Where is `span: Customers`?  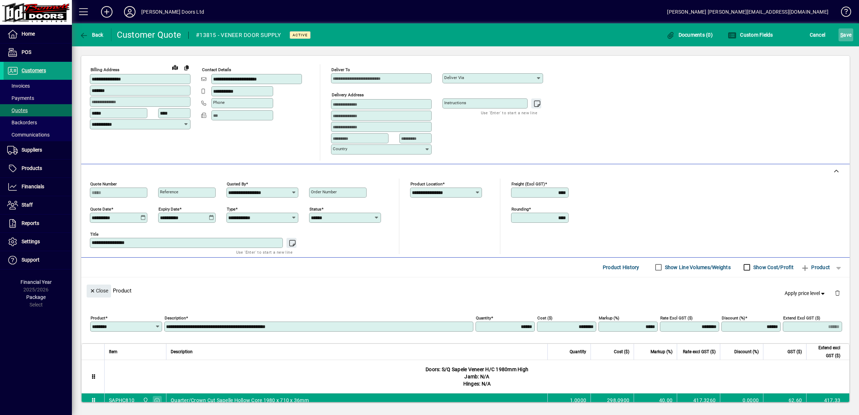
span: Customers is located at coordinates (34, 70).